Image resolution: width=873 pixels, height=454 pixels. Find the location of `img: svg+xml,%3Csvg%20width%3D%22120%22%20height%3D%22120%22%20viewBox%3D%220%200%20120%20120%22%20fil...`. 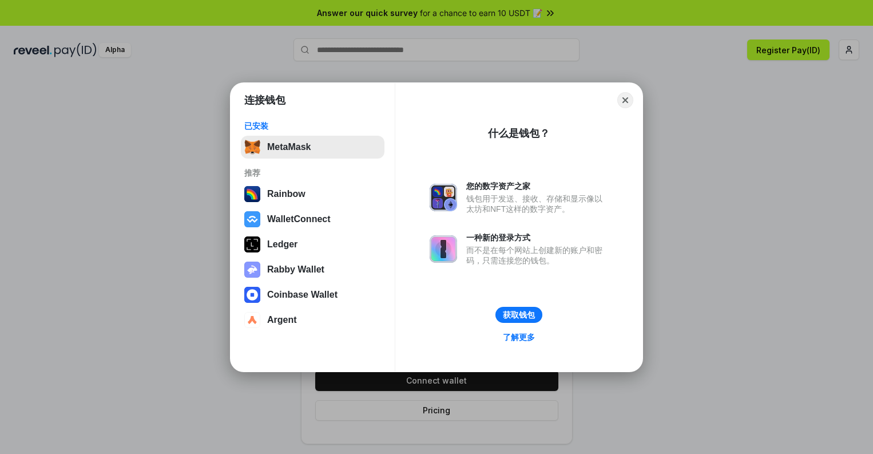

img: svg+xml,%3Csvg%20width%3D%22120%22%20height%3D%22120%22%20viewBox%3D%220%200%20120%20120%22%20fil... is located at coordinates (252, 194).